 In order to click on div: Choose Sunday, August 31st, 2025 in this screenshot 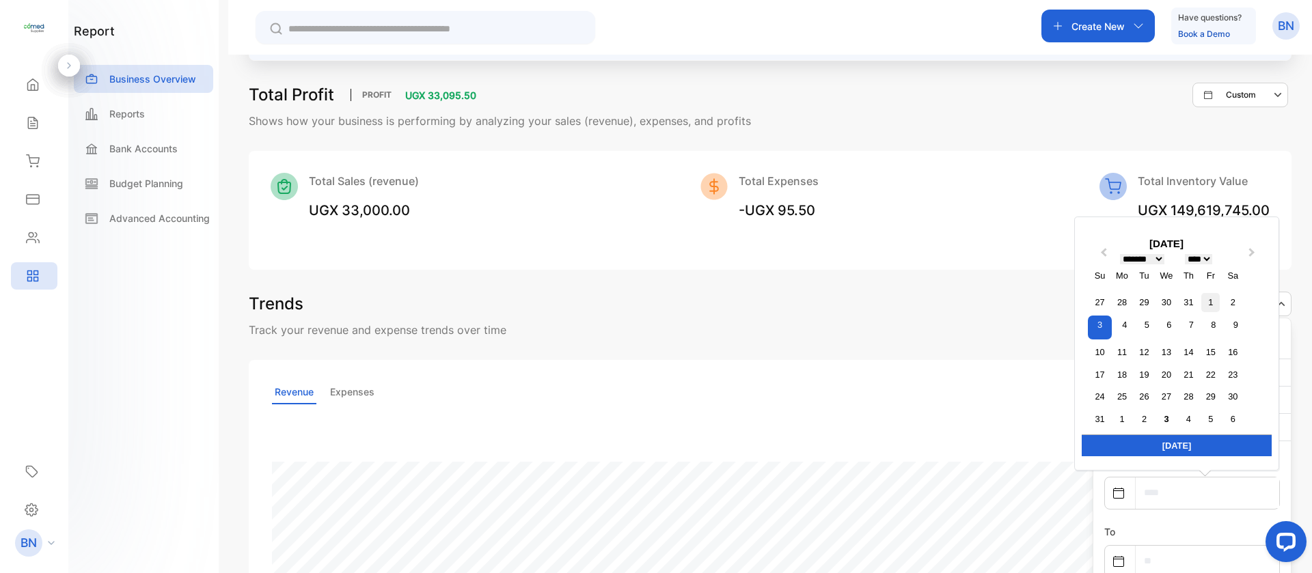, I will do `click(1099, 419)`.